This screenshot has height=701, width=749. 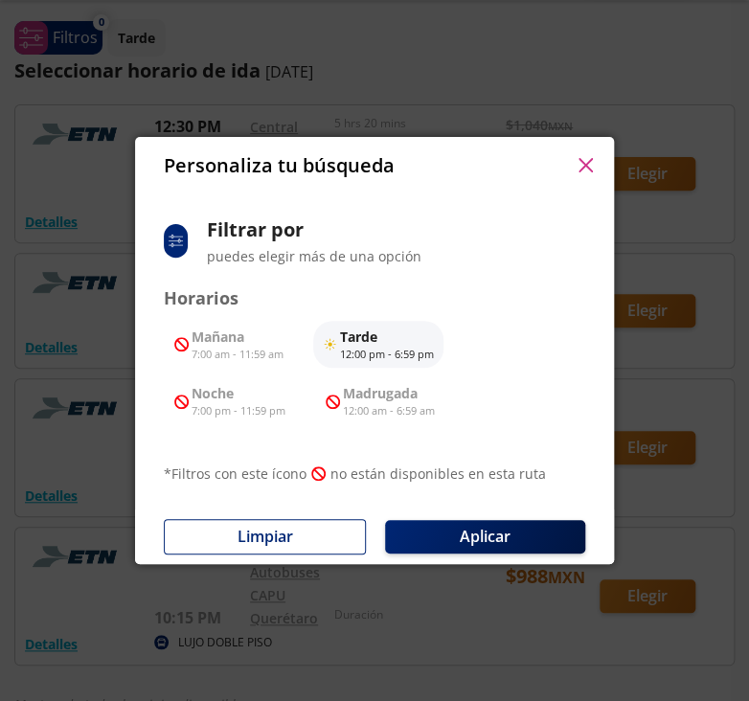 I want to click on button: Madrugada12:00 am - 6:59 am, so click(x=380, y=401).